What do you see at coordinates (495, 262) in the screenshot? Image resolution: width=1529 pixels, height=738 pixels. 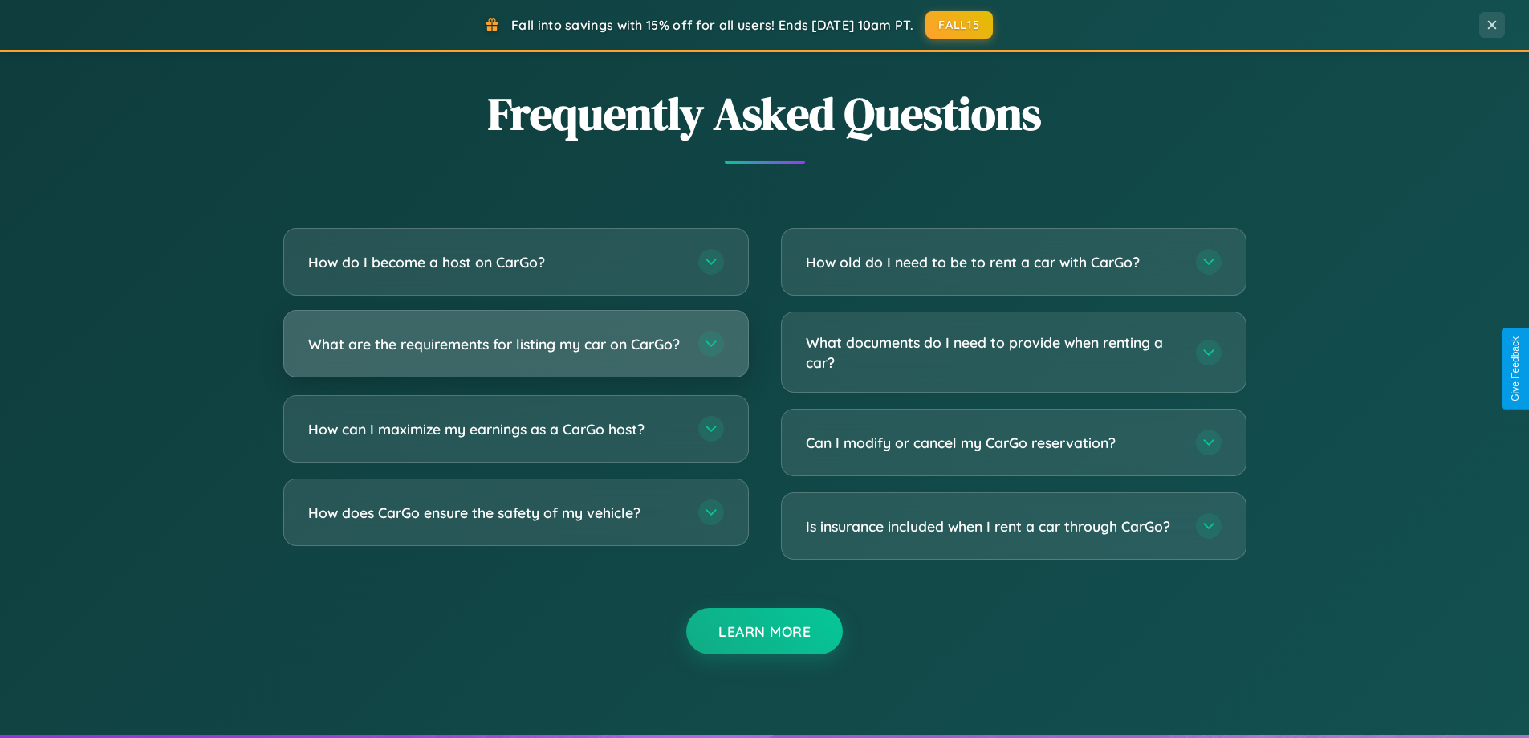 I see `h3: How do I become a host on CarGo?` at bounding box center [495, 262].